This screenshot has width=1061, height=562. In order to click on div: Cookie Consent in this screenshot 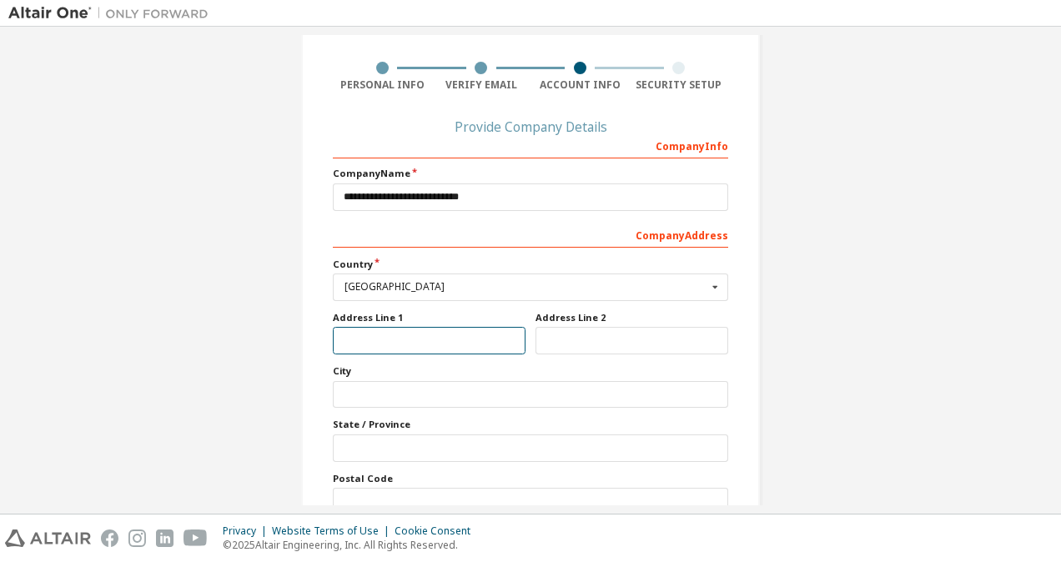, I will do `click(437, 532)`.